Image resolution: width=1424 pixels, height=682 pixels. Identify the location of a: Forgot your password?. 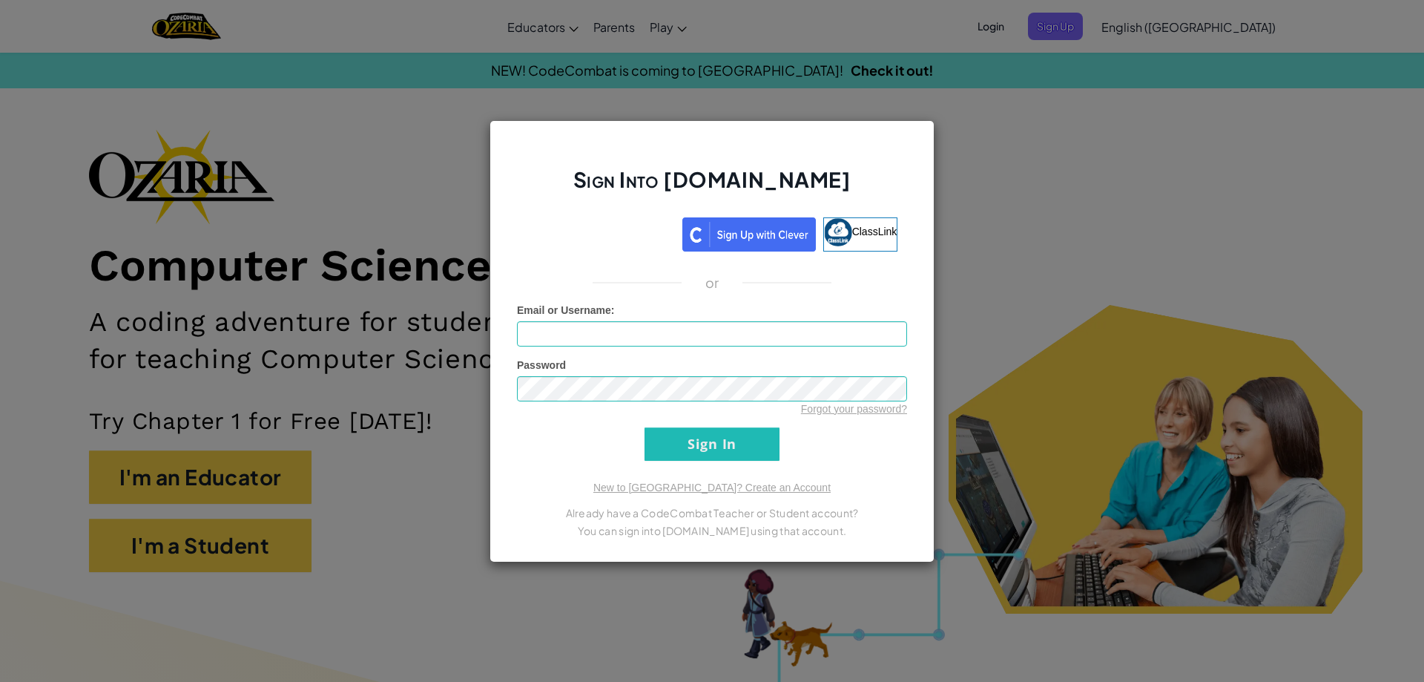
(854, 409).